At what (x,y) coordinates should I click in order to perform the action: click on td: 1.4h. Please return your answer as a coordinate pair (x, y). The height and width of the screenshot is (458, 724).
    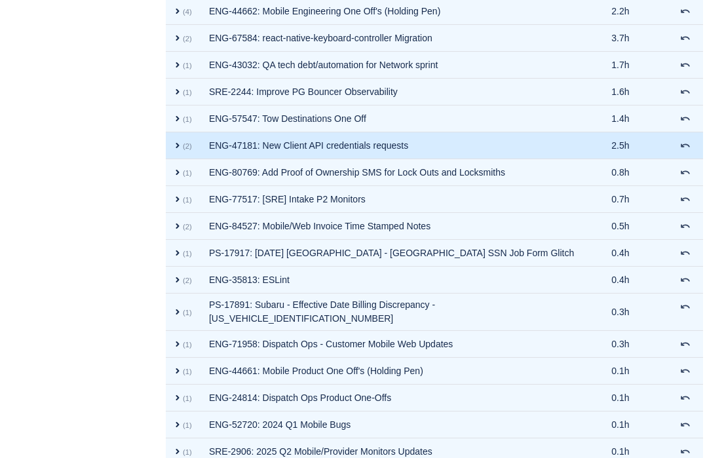
    Looking at the image, I should click on (621, 119).